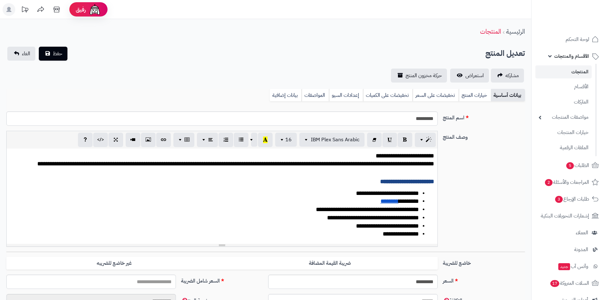  What do you see at coordinates (25, 10) in the screenshot?
I see `a: تحديثات المنصة` at bounding box center [25, 10].